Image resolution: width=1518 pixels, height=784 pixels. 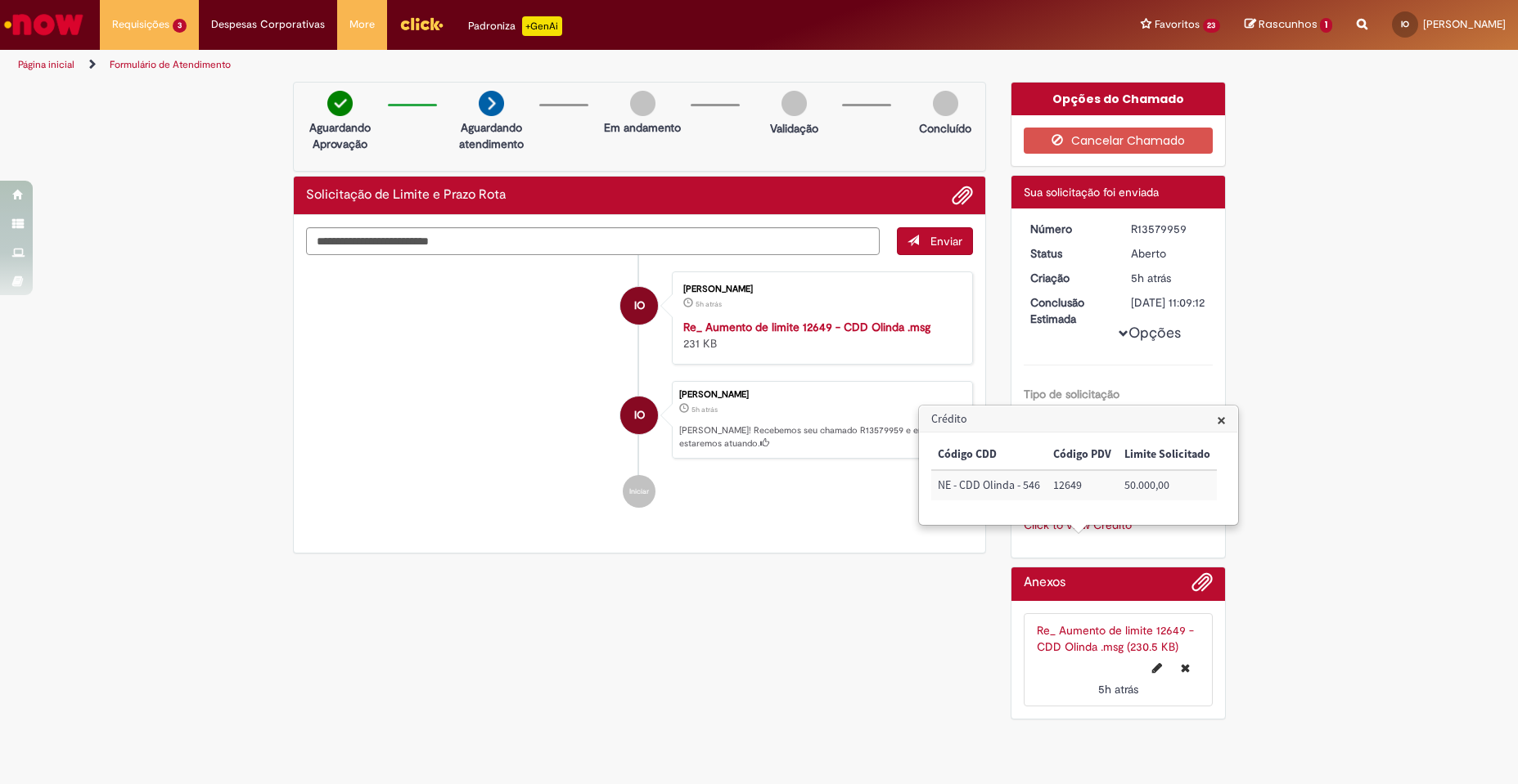 I want to click on img: arrow-next.png, so click(x=491, y=103).